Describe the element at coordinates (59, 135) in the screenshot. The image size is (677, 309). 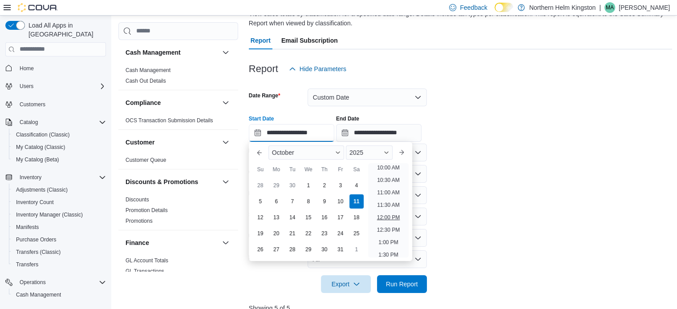
I see `button: Classification (Classic)` at that location.